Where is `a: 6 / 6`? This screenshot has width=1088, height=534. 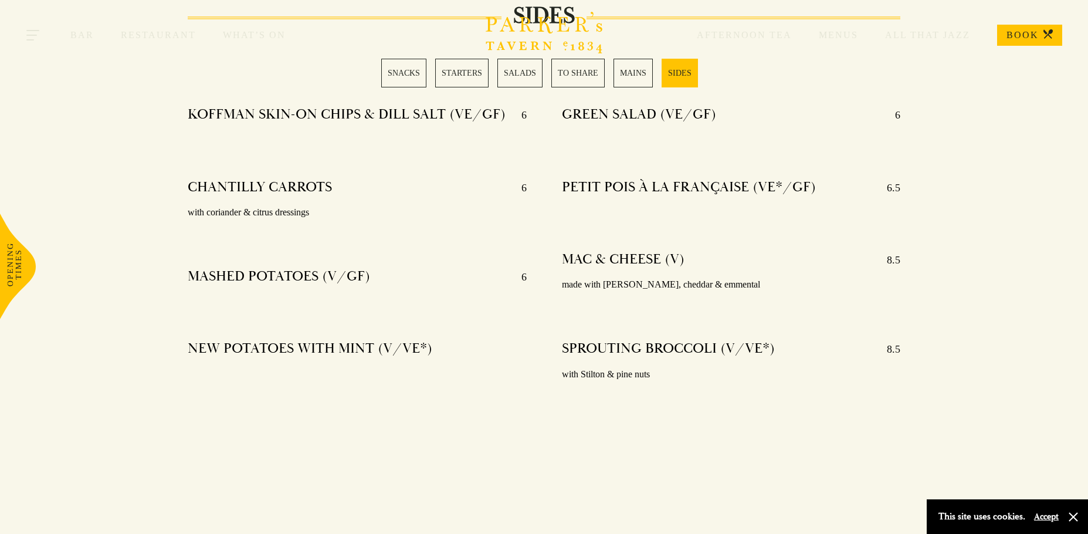
a: 6 / 6 is located at coordinates (680, 73).